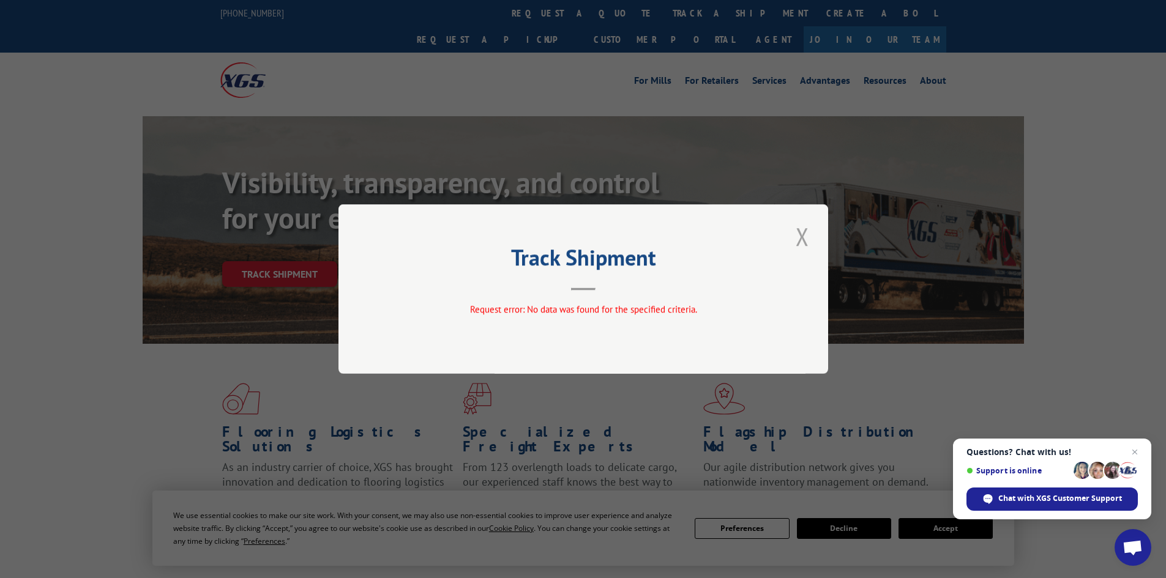 This screenshot has width=1166, height=578. What do you see at coordinates (583, 261) in the screenshot?
I see `h2: Track Shipment` at bounding box center [583, 261].